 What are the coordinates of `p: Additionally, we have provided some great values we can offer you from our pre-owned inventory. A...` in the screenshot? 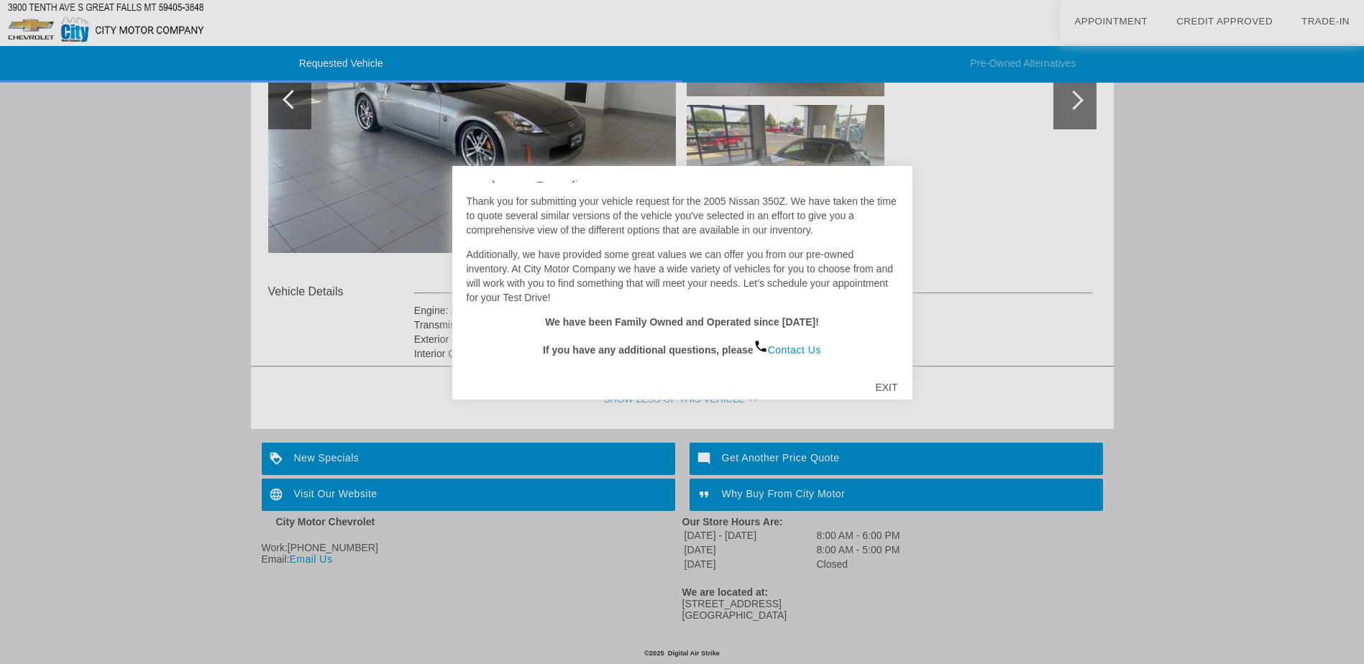 It's located at (682, 276).